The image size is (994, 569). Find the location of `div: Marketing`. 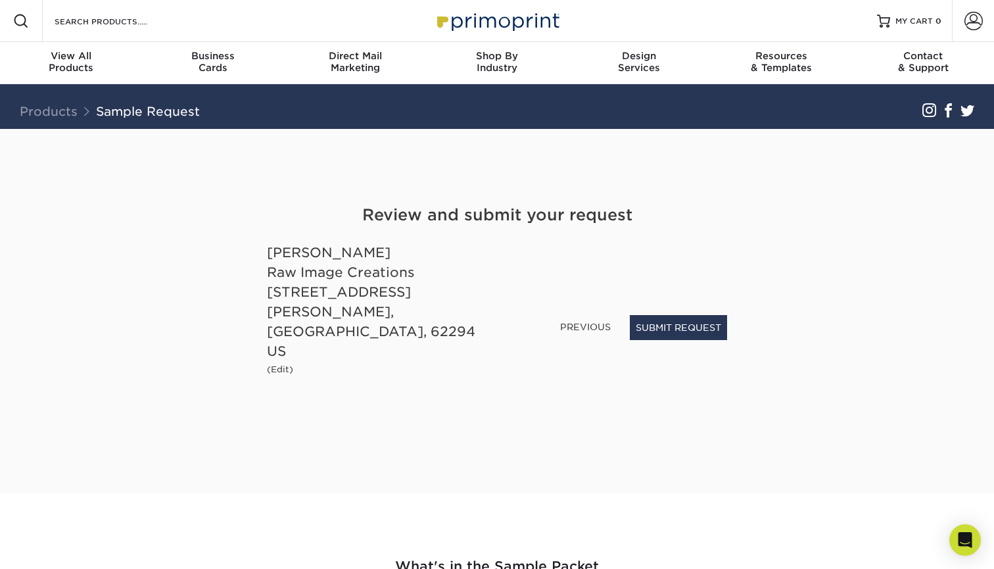

div: Marketing is located at coordinates (355, 62).